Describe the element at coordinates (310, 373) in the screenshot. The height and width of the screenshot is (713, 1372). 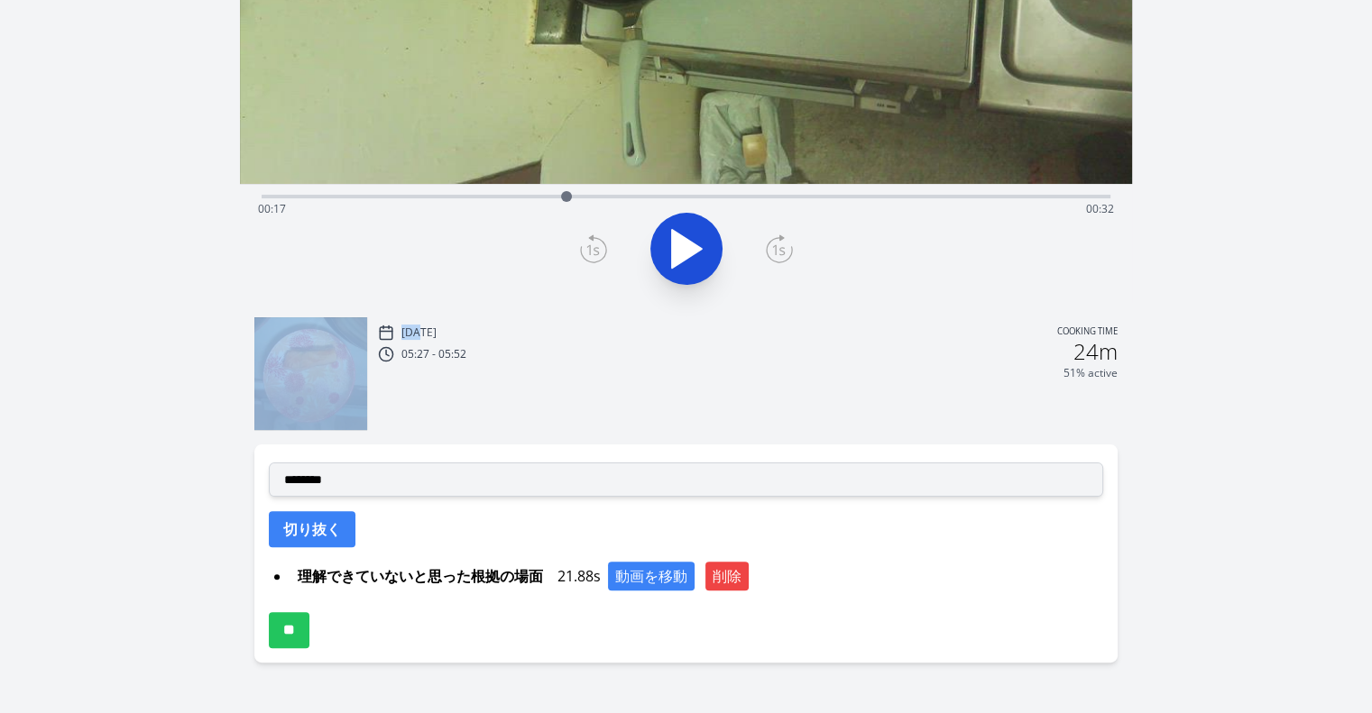
I see `img: 250922202840_thumb.jpeg` at that location.